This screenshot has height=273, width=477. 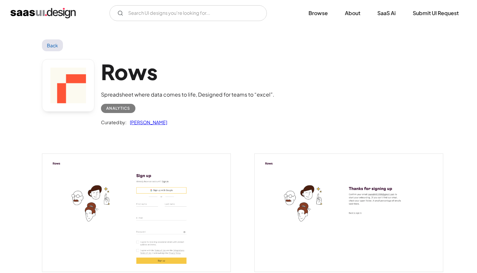 What do you see at coordinates (318, 13) in the screenshot?
I see `a: Browse` at bounding box center [318, 13].